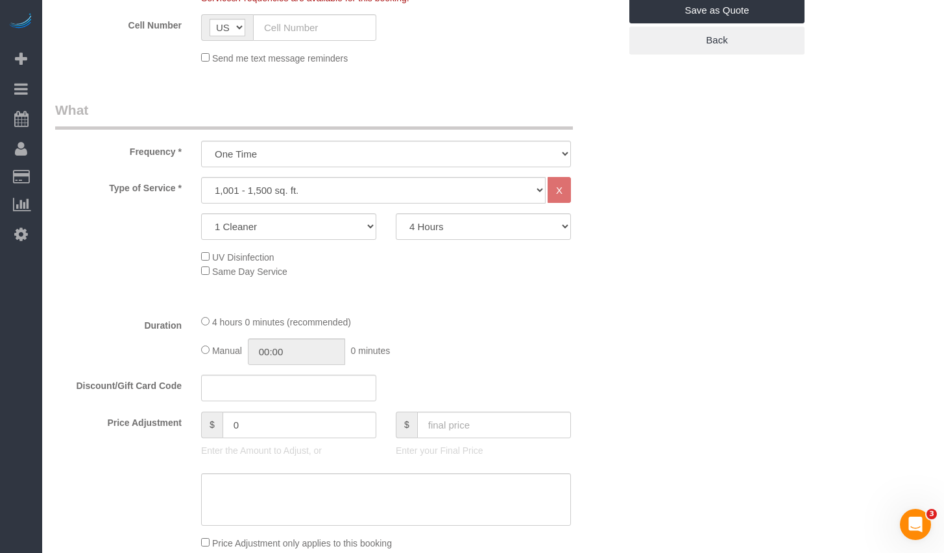 The height and width of the screenshot is (553, 944). Describe the element at coordinates (370, 351) in the screenshot. I see `span: 0 minutes` at that location.